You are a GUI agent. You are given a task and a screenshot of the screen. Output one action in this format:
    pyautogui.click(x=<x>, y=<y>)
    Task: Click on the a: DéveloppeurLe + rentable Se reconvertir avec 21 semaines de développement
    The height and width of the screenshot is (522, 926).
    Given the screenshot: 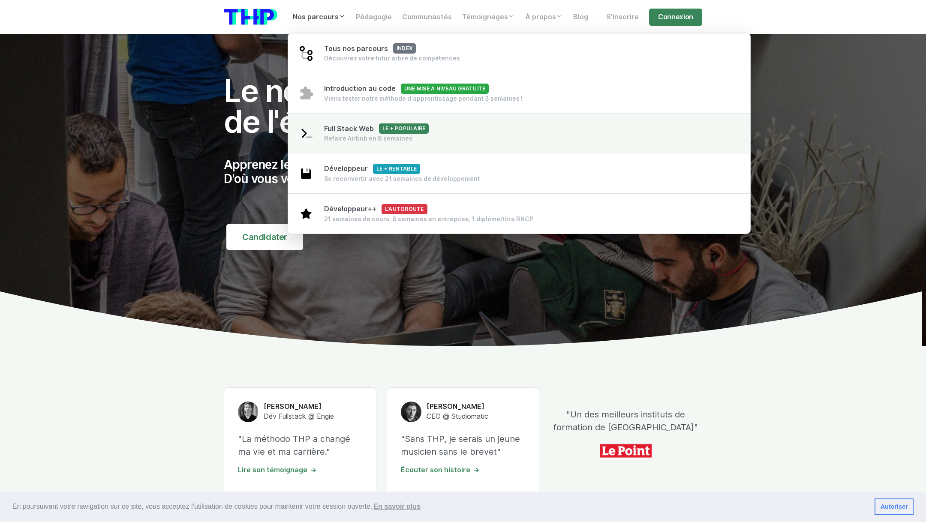 What is the action you would take?
    pyautogui.click(x=519, y=173)
    